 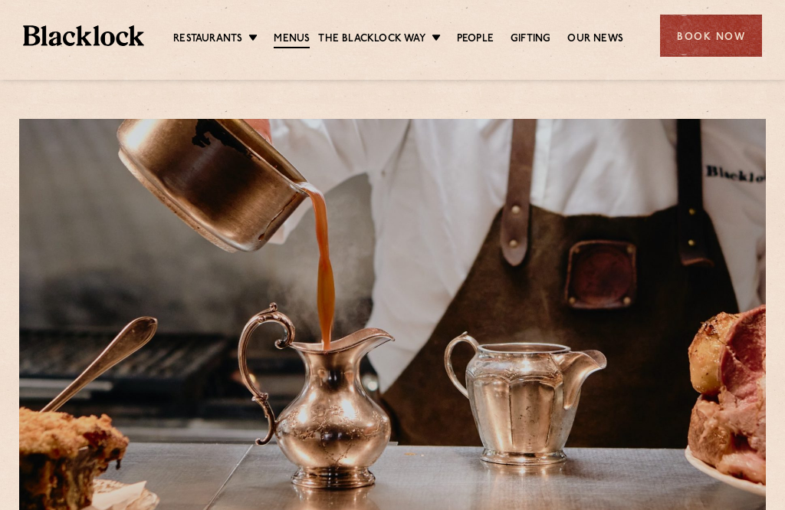 I want to click on a: Gifting, so click(x=531, y=39).